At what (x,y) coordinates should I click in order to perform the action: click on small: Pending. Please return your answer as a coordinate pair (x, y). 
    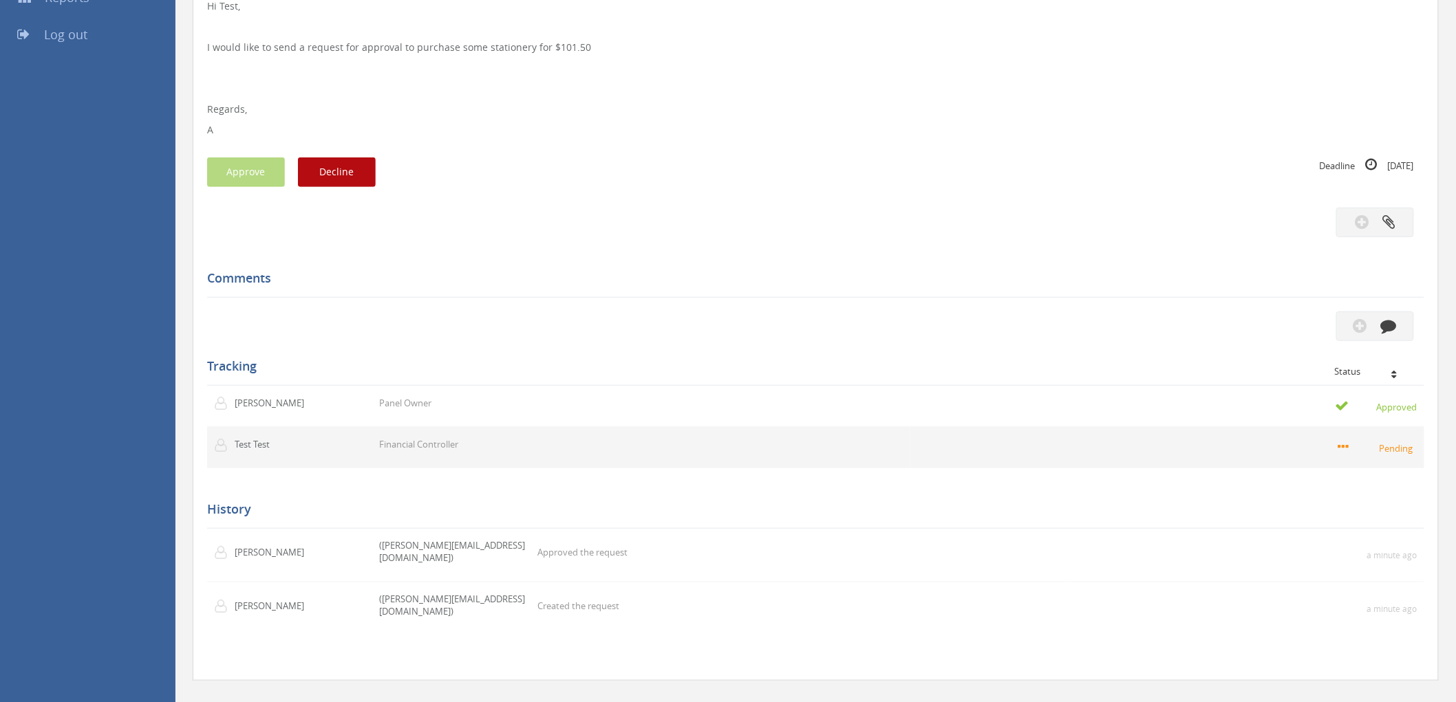
    Looking at the image, I should click on (1377, 448).